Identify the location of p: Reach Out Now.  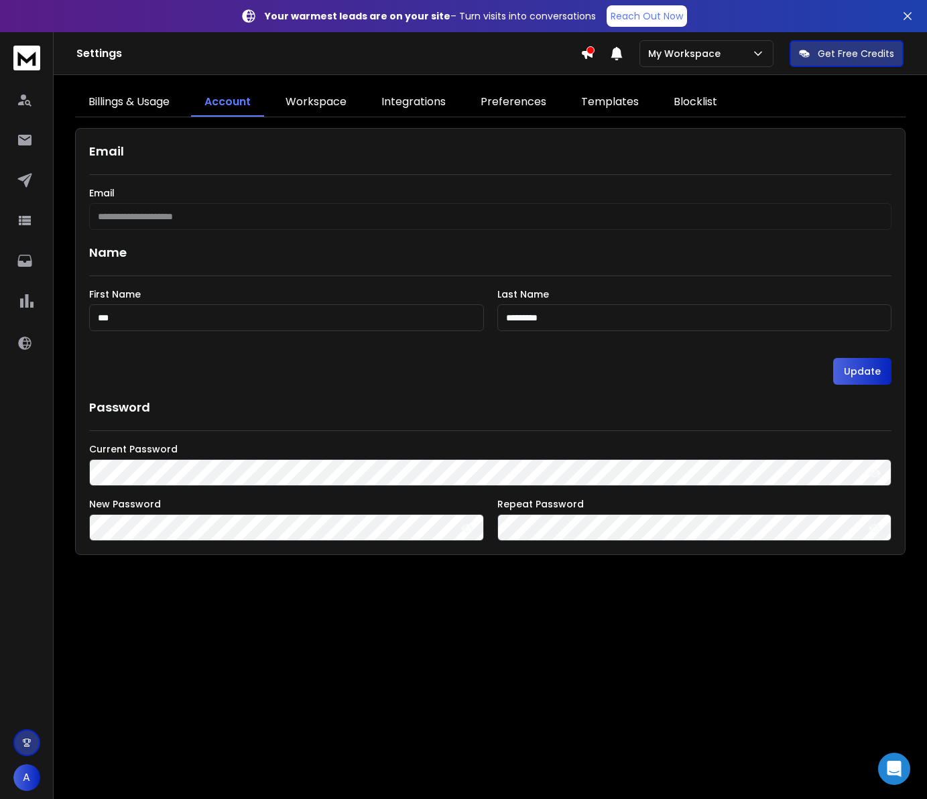
(647, 16).